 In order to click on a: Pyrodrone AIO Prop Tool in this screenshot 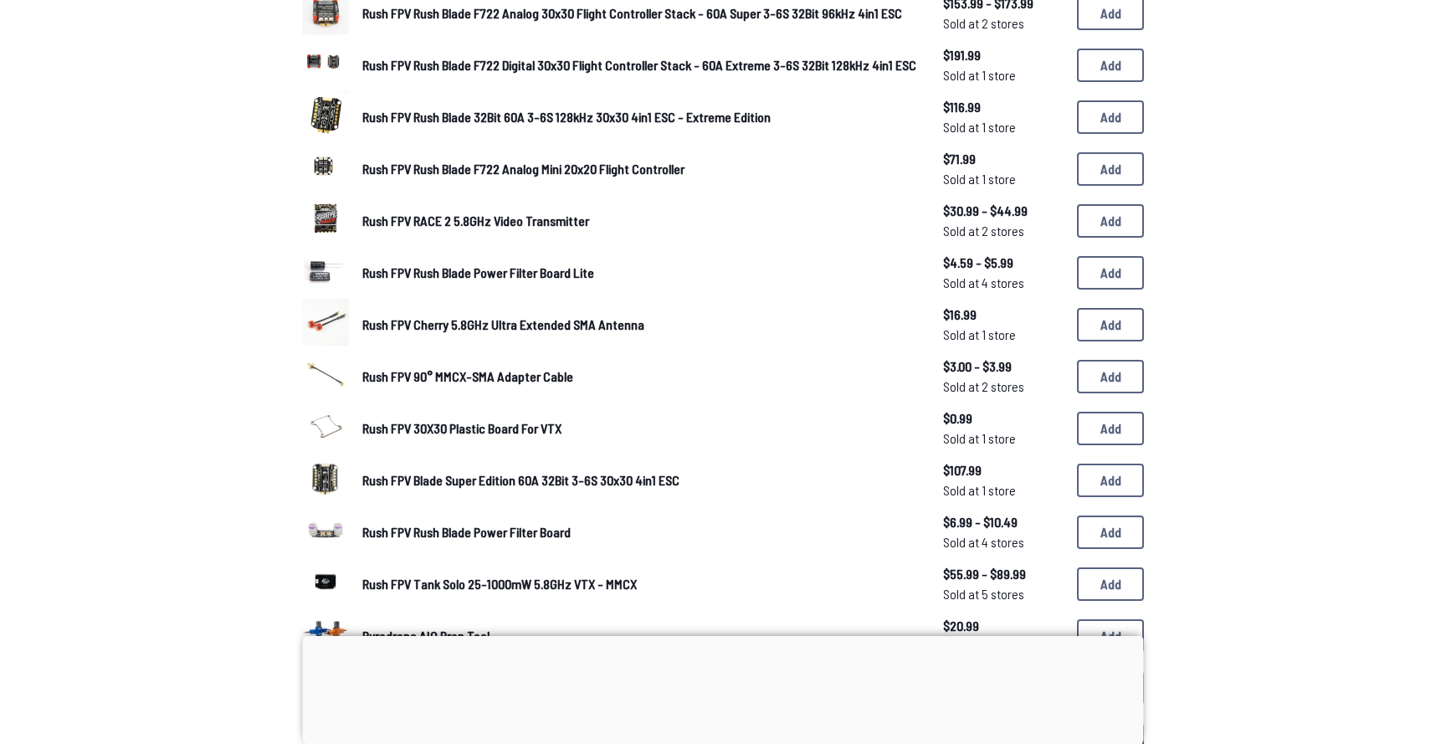, I will do `click(639, 636)`.